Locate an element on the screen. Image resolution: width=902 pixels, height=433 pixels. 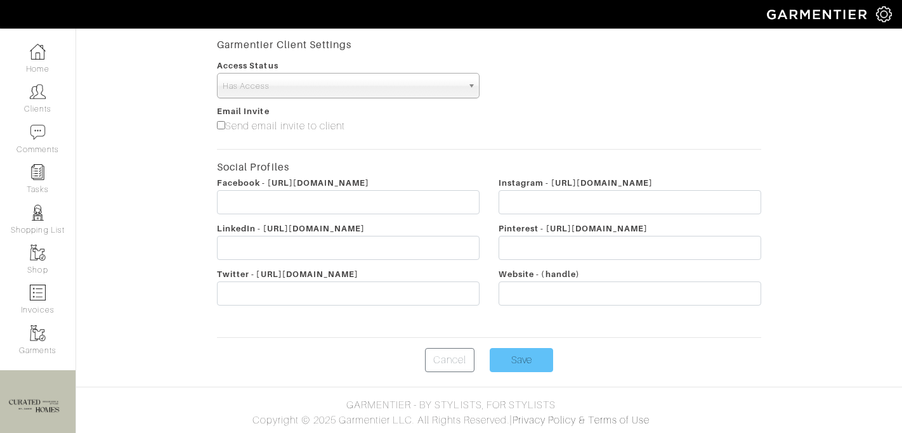
input: Send email invite to client is located at coordinates (221, 125).